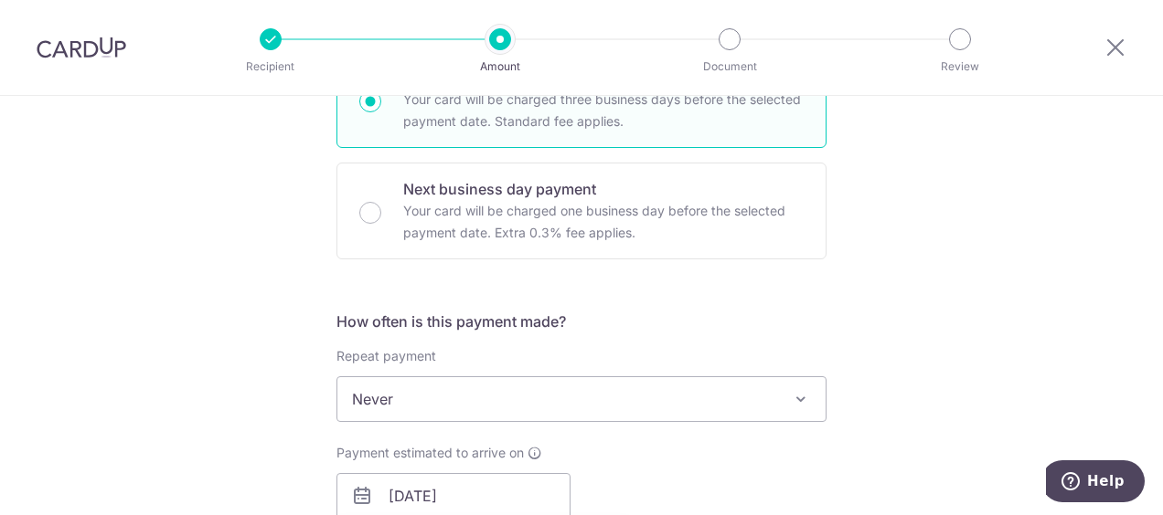 The height and width of the screenshot is (515, 1163). I want to click on label: Repeat payment, so click(386, 356).